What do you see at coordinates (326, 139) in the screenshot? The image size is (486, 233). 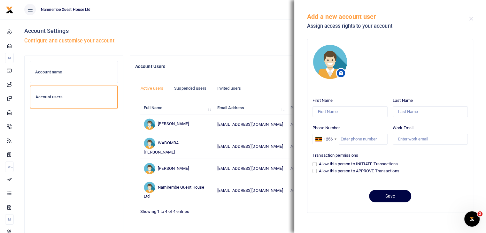 I see `div: Uganda: +256` at bounding box center [326, 139].